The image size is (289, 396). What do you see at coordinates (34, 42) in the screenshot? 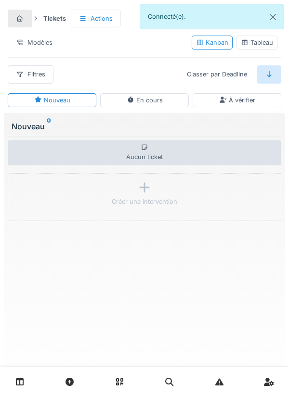
I see `div: Modèles` at bounding box center [34, 42].